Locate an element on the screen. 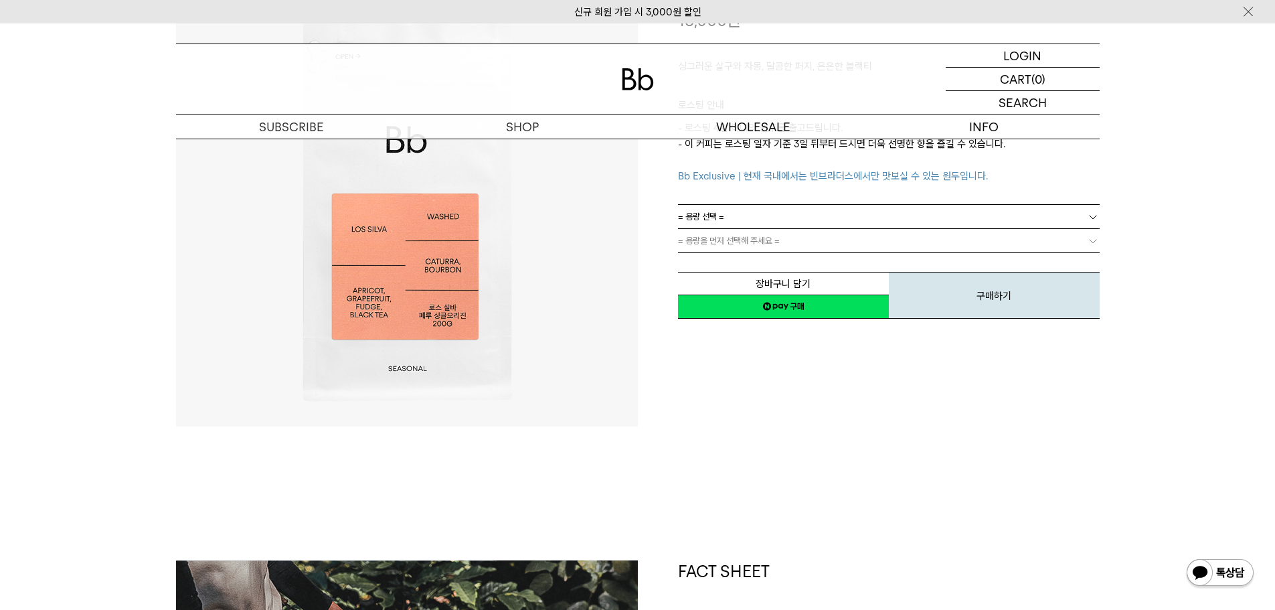 Image resolution: width=1275 pixels, height=610 pixels. button: 구매하기 is located at coordinates (994, 295).